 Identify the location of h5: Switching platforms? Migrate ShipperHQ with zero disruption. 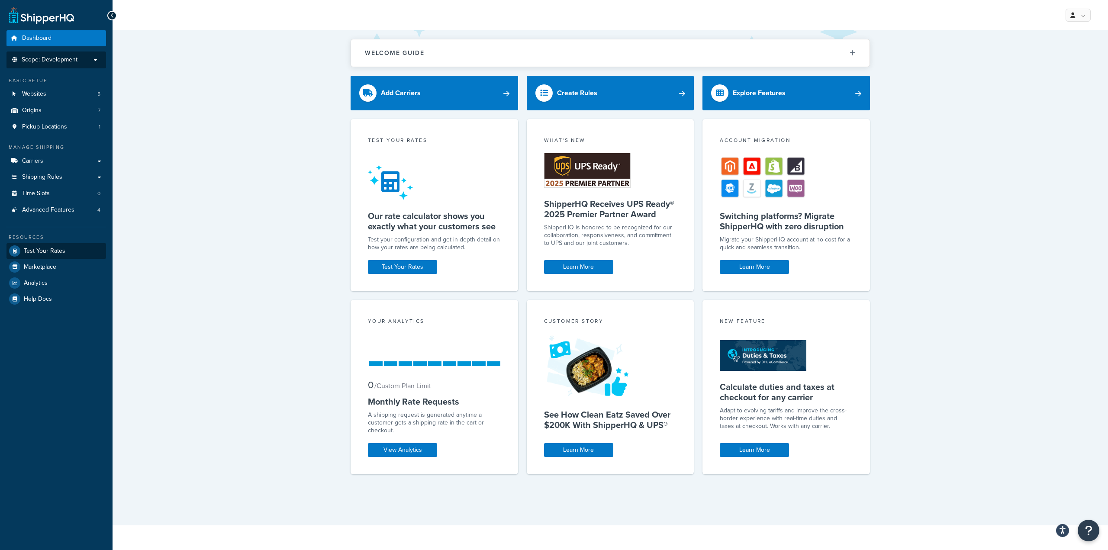
(786, 221).